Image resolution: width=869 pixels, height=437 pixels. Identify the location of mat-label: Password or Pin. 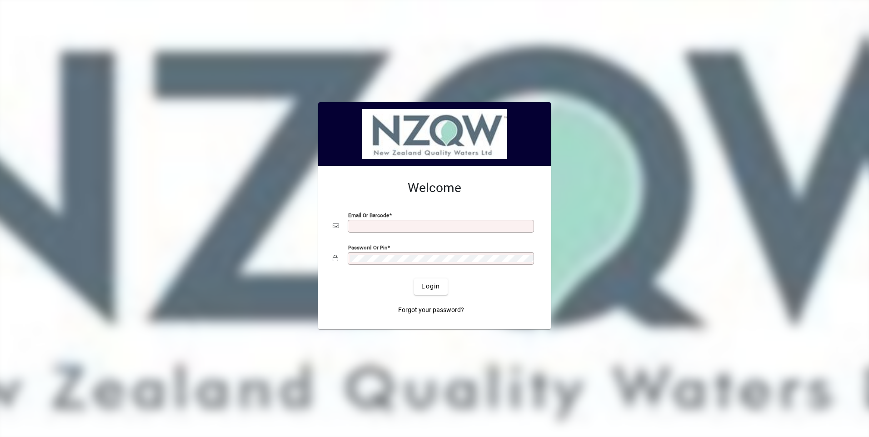
(368, 247).